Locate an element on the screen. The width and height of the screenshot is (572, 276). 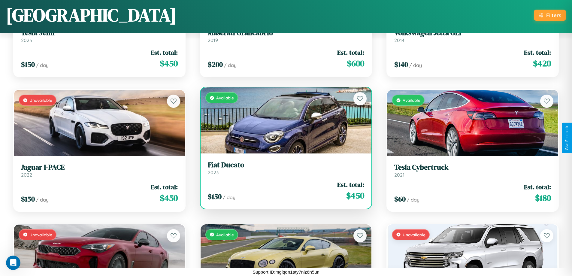
span: 2022 is located at coordinates (26, 175).